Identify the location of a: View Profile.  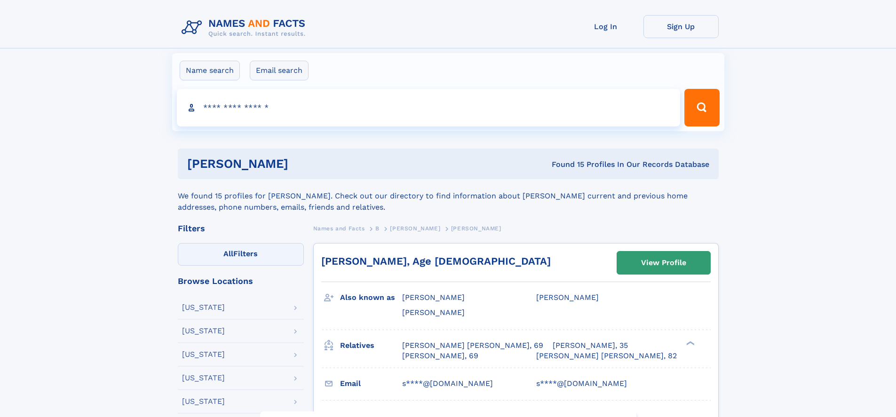
(664, 263).